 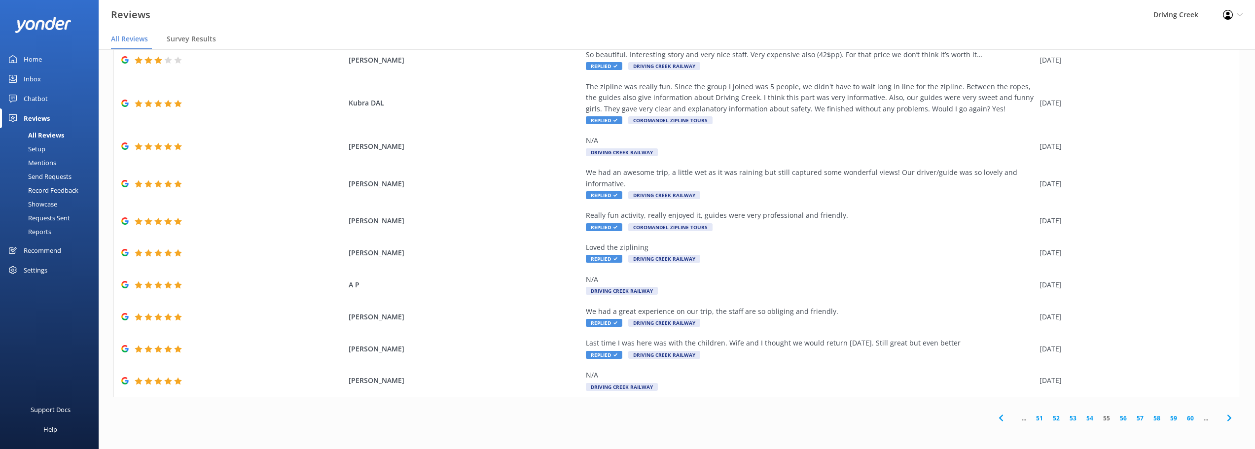 What do you see at coordinates (1090, 418) in the screenshot?
I see `a: 54` at bounding box center [1090, 418].